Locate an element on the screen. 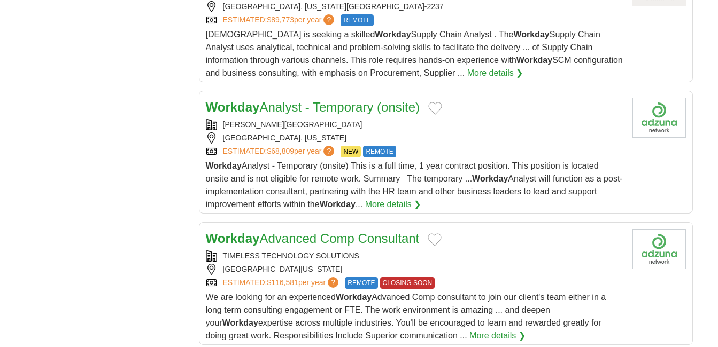 This screenshot has height=347, width=718. span: We are looking for an experienced Advanced Comp consultant to join our client's team either in a ... is located at coordinates (406, 316).